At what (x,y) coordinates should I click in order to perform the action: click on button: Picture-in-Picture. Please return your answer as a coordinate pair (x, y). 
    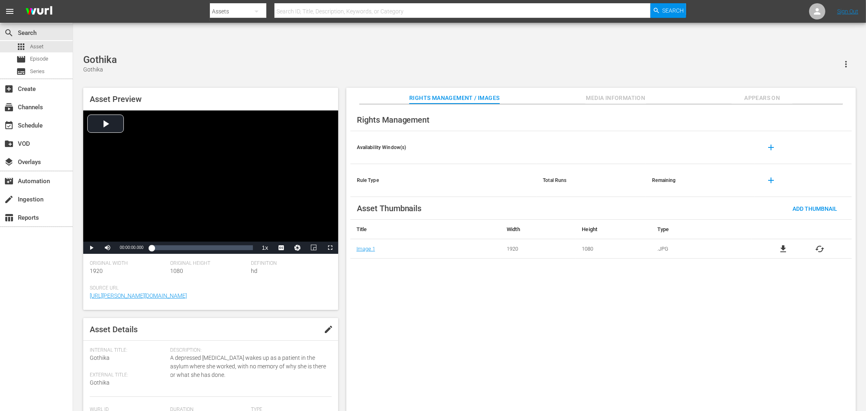
    Looking at the image, I should click on (314, 248).